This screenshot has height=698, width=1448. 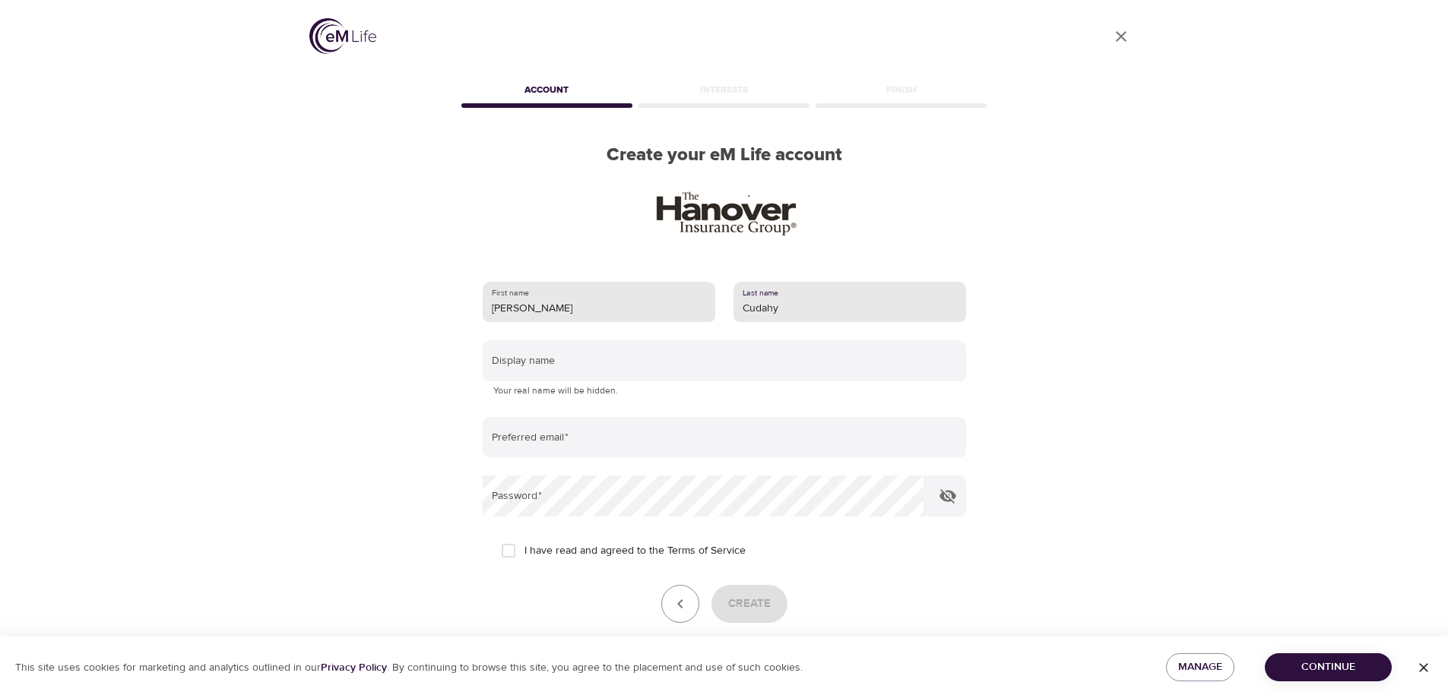 I want to click on p: Your real name will be hidden., so click(x=724, y=391).